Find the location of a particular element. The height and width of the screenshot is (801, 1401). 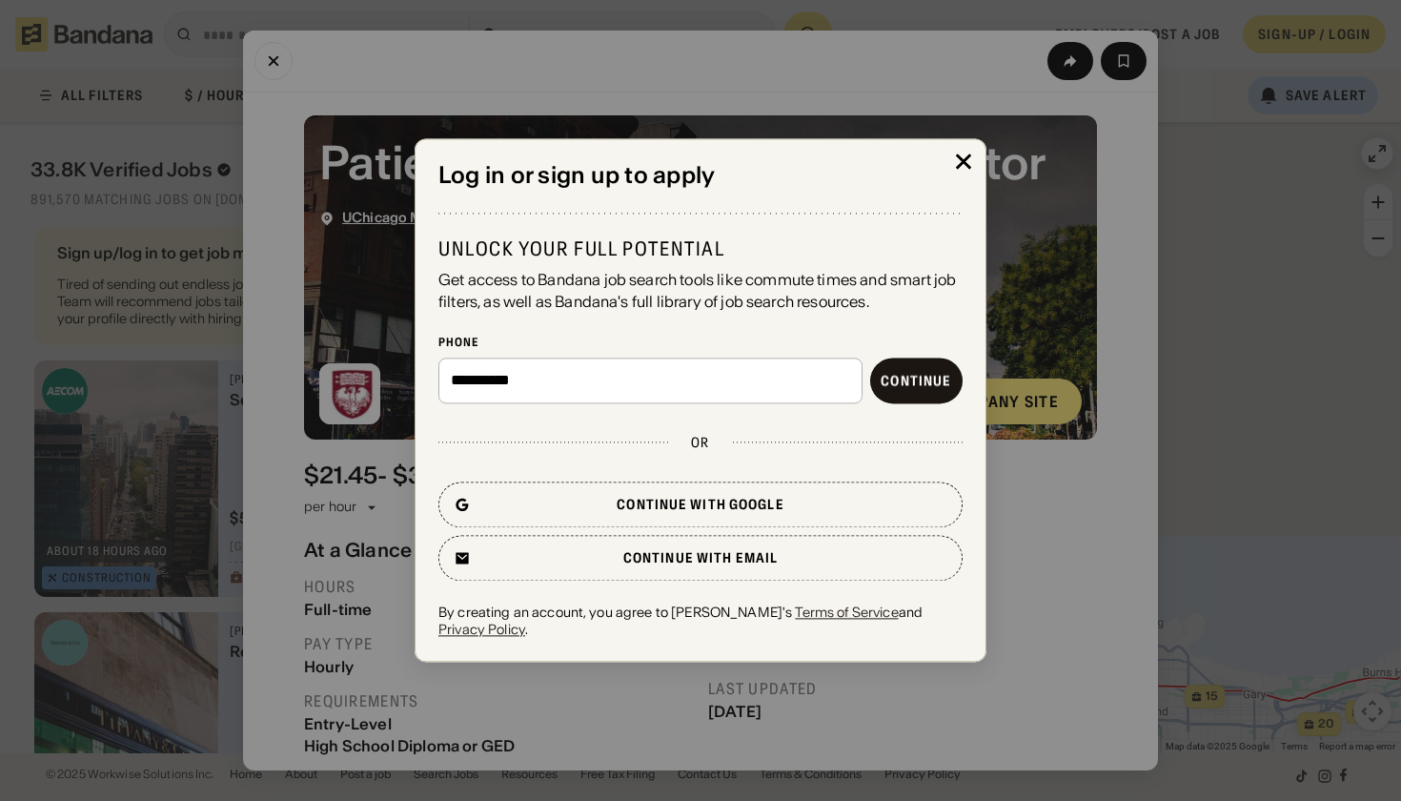

div: Unlock your full potential is located at coordinates (701, 250).